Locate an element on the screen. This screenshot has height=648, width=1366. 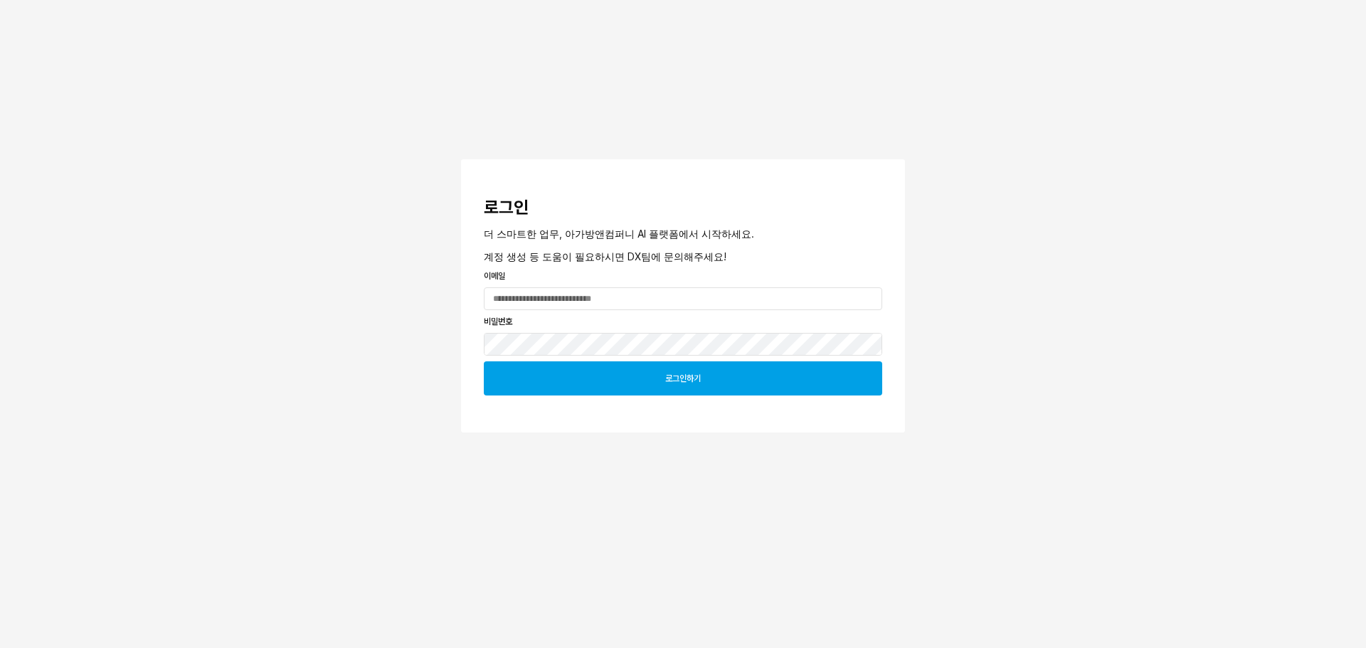
p: 비밀번호 is located at coordinates (683, 322).